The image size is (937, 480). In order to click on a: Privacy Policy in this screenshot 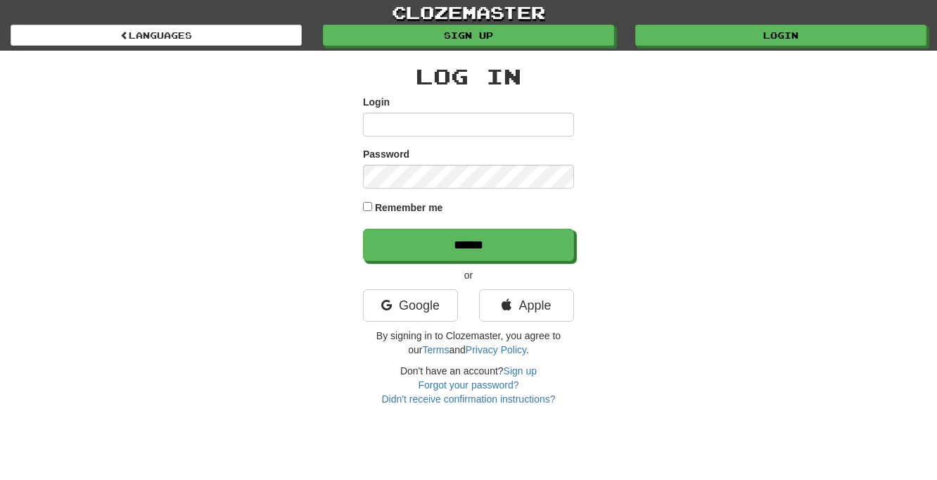, I will do `click(496, 350)`.